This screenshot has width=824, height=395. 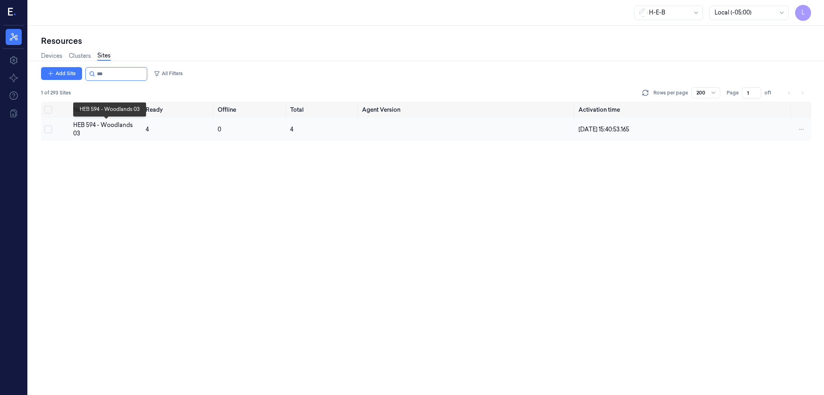 What do you see at coordinates (48, 110) in the screenshot?
I see `button: Select all` at bounding box center [48, 110].